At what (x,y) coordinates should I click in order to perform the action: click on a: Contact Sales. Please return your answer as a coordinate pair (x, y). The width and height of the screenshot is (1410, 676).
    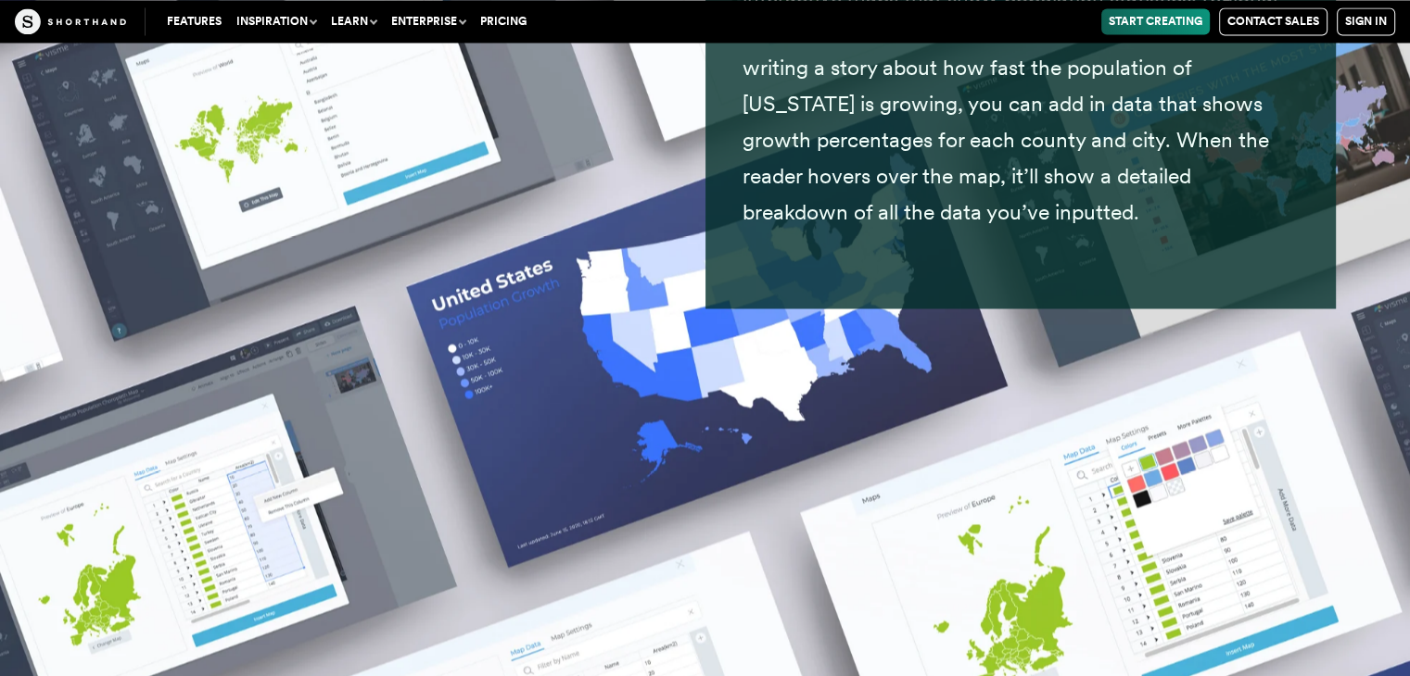
    Looking at the image, I should click on (1272, 21).